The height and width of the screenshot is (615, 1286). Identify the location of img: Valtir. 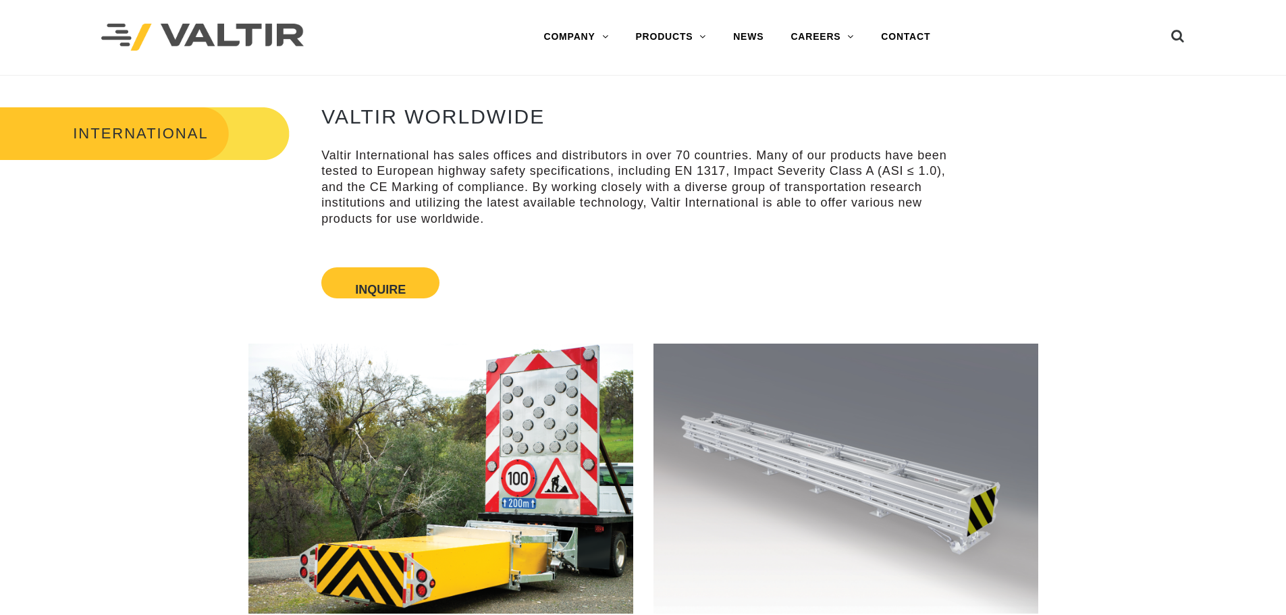
(202, 37).